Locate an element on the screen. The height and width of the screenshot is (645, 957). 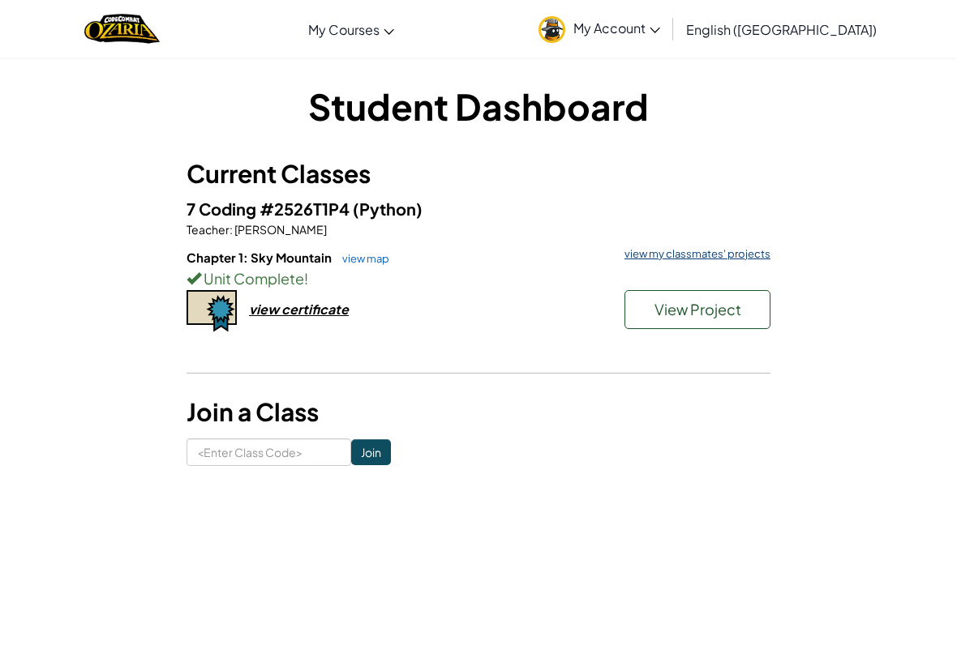
h1: Student Dashboard is located at coordinates (478, 106).